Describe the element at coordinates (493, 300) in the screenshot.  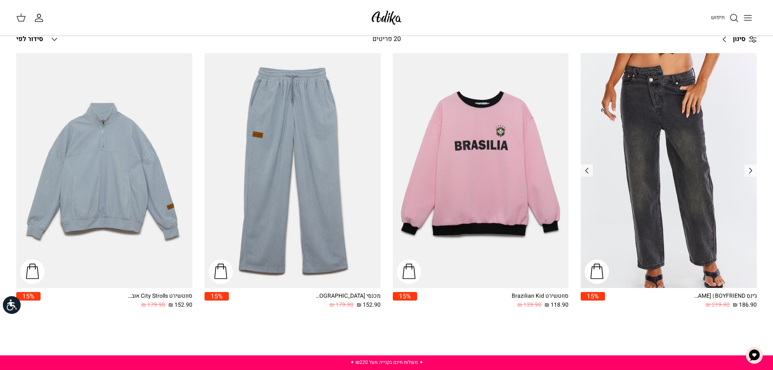
I see `a: סווטשירט Brazilian Kid 118.90 ₪ 139.90 ₪` at that location.